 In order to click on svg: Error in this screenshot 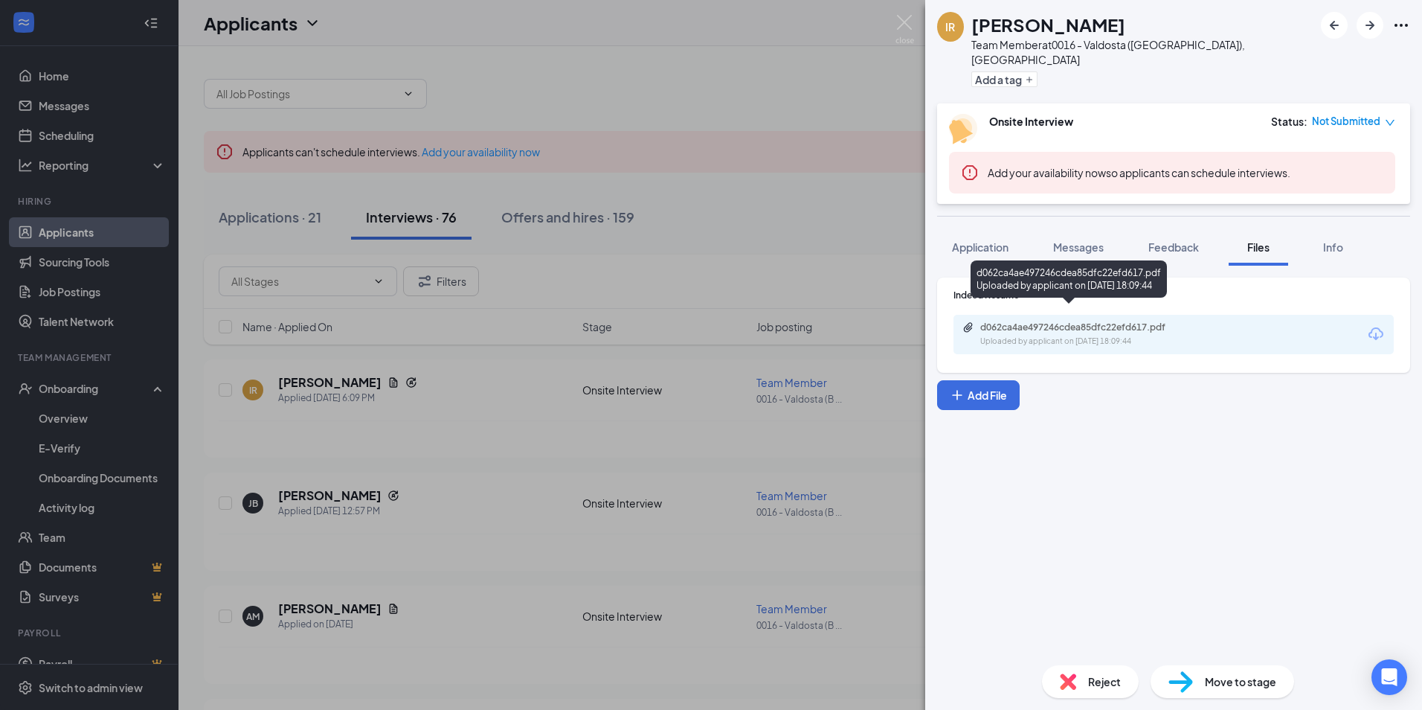, I will do `click(970, 173)`.